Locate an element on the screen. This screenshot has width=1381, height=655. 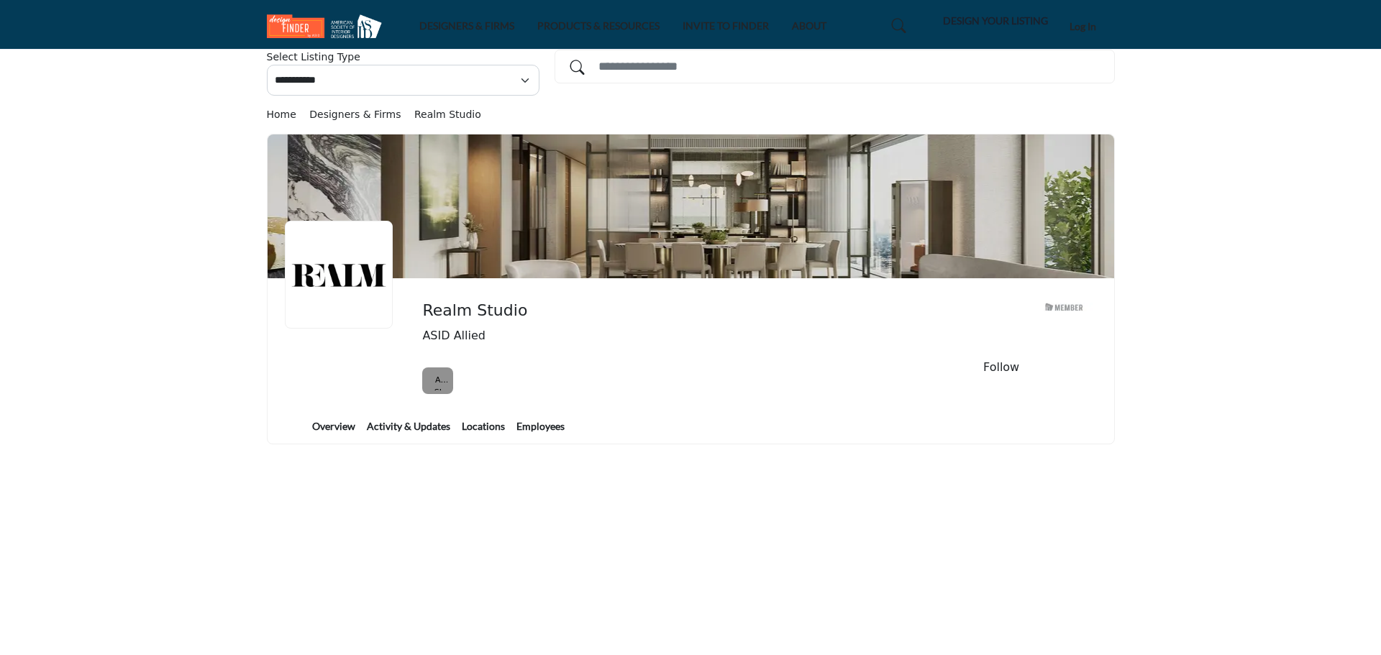
a: Search is located at coordinates (897, 26).